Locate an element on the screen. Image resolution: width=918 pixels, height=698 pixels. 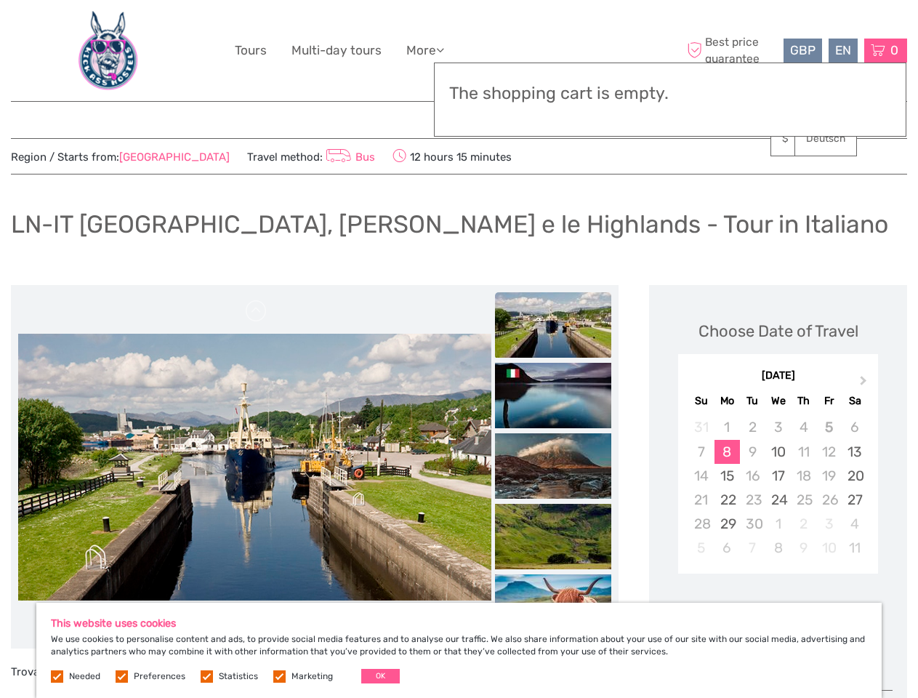
div: Not available Tuesday, September 2nd, 2025 is located at coordinates (752, 427).